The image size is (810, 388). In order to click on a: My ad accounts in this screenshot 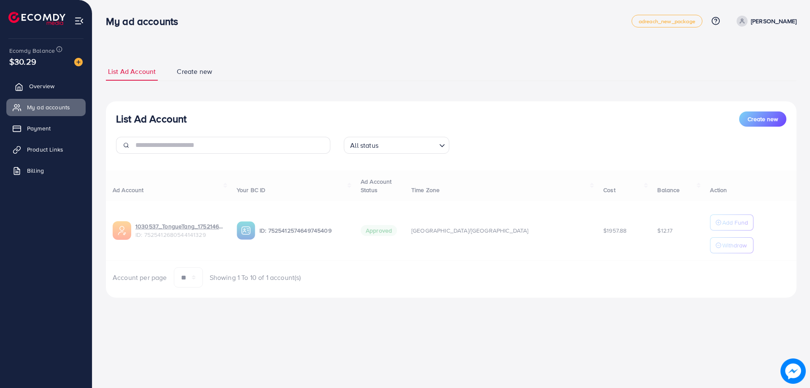, I will do `click(46, 107)`.